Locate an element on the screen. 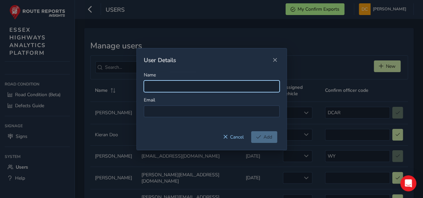 This screenshot has width=423, height=198. button: Close is located at coordinates (275, 60).